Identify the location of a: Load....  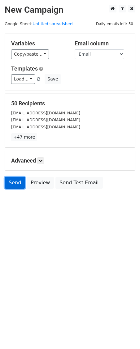
(23, 79).